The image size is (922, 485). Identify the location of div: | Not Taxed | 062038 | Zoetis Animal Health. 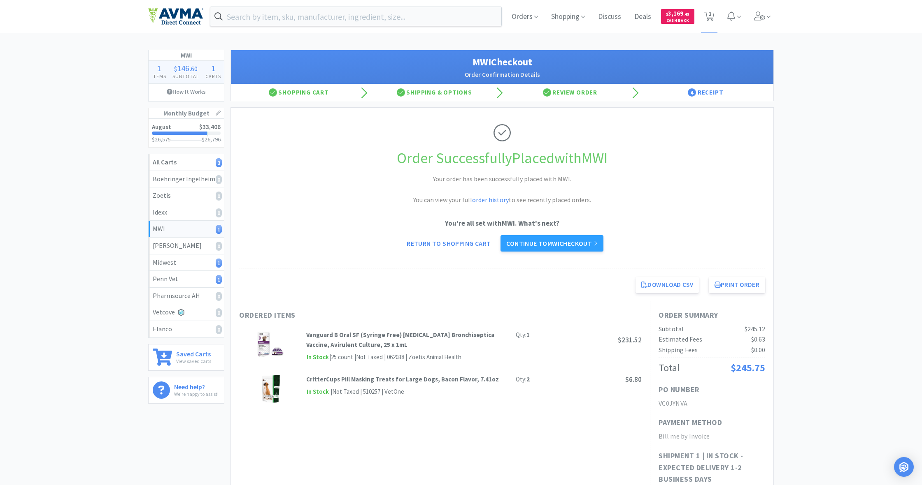
(407, 358).